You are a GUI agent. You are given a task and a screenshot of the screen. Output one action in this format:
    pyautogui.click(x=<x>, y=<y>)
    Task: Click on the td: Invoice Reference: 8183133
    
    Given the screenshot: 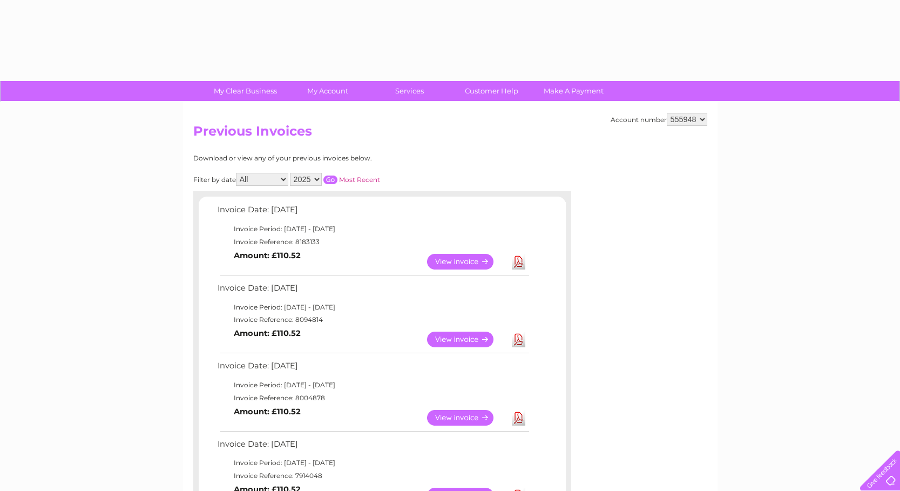 What is the action you would take?
    pyautogui.click(x=373, y=242)
    